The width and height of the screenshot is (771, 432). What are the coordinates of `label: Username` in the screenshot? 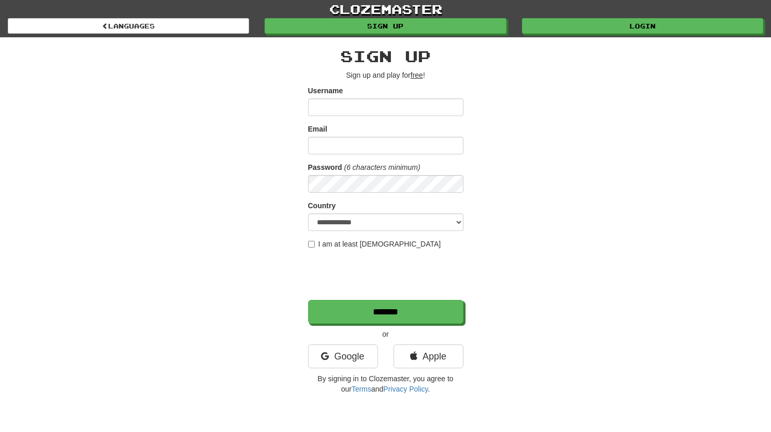 It's located at (326, 91).